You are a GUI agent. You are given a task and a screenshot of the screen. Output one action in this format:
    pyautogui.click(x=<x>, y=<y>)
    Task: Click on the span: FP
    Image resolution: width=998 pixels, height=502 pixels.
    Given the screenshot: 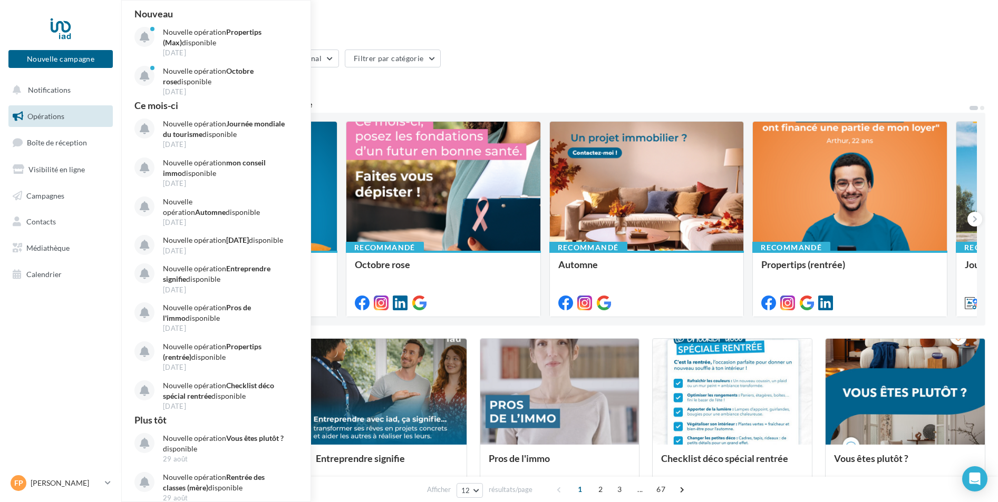 What is the action you would take?
    pyautogui.click(x=18, y=483)
    